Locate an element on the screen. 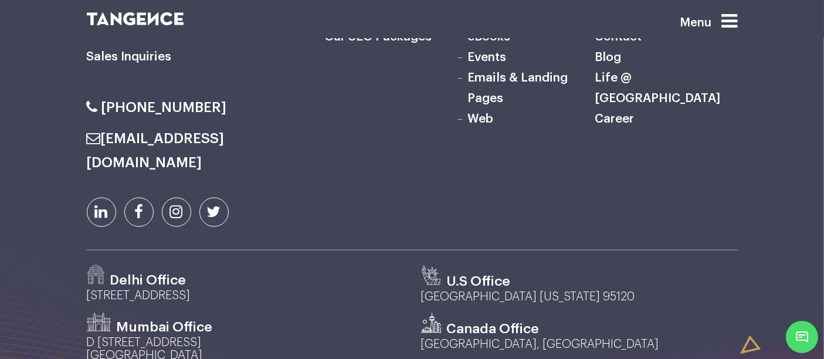  a: Emails & Landing Pages is located at coordinates (517, 88).